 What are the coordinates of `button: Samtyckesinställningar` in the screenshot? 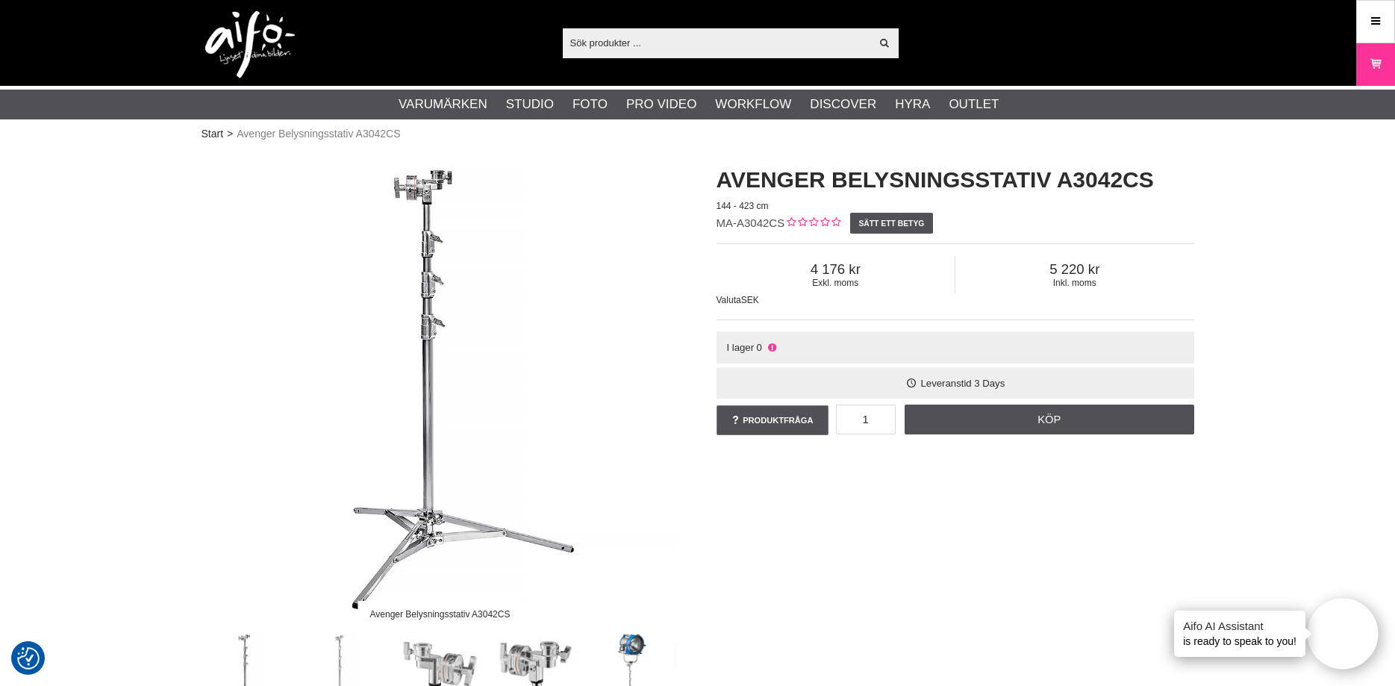 It's located at (28, 658).